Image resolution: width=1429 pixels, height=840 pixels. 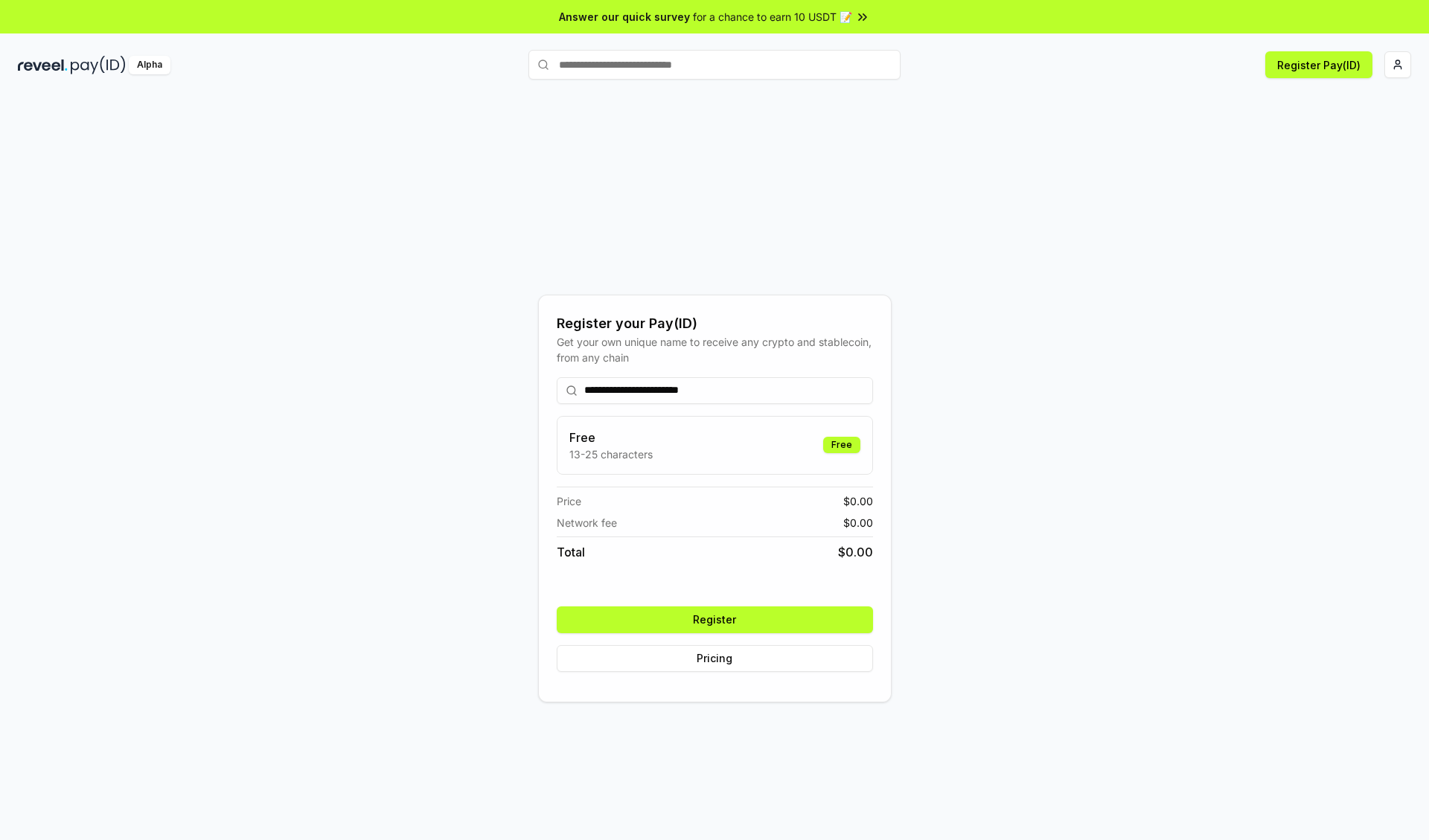 What do you see at coordinates (587, 522) in the screenshot?
I see `span: Network fee` at bounding box center [587, 522].